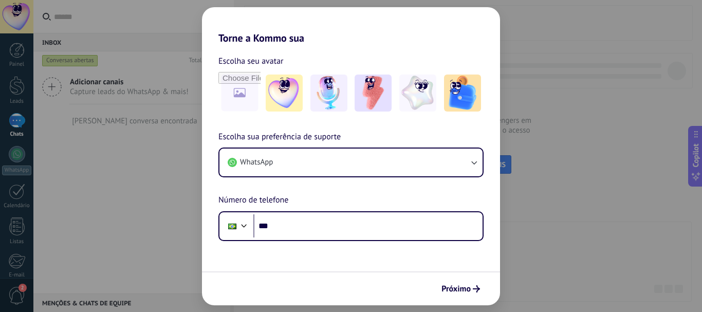  Describe the element at coordinates (232, 226) in the screenshot. I see `div: Brazil: + 55` at that location.